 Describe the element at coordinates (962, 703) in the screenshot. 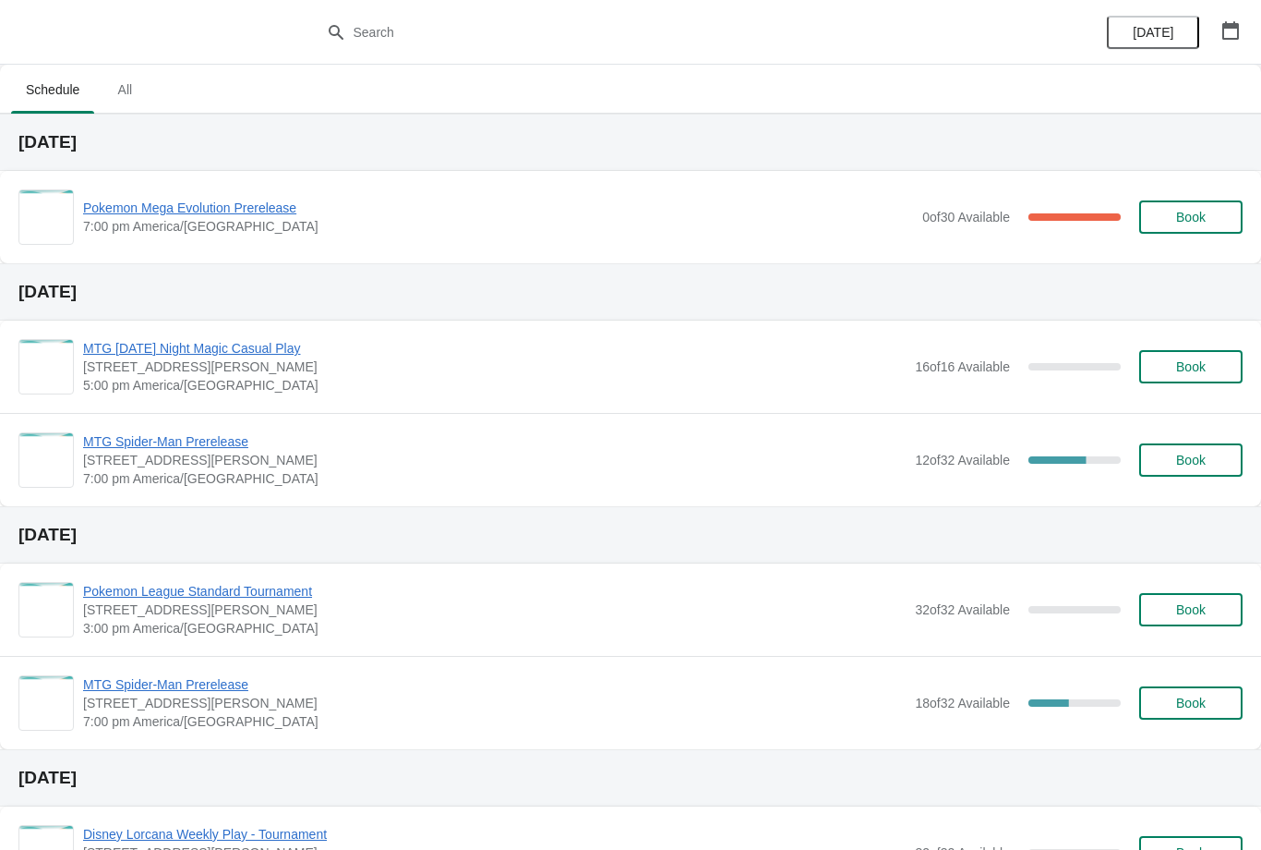

I see `span: 18 of 32 Available` at that location.